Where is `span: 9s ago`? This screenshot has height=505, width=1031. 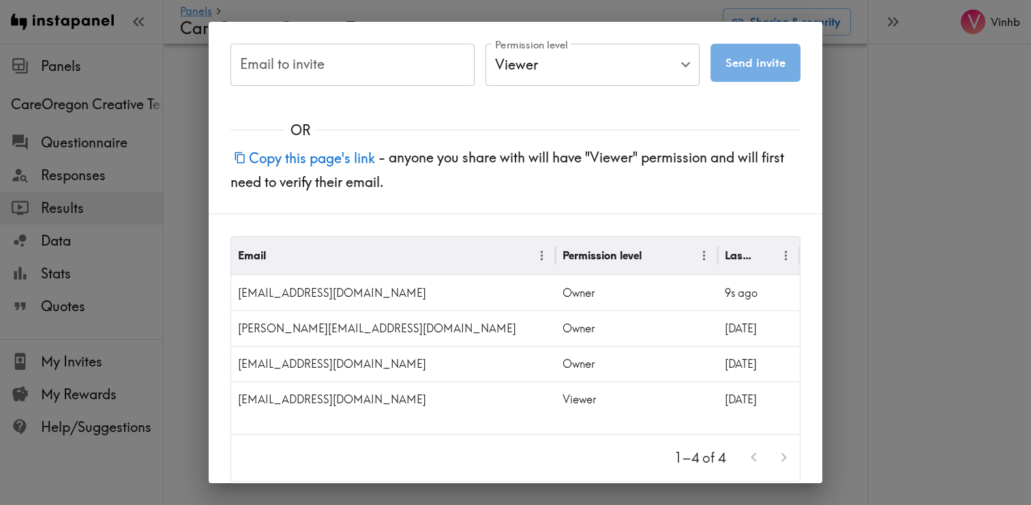
span: 9s ago is located at coordinates (741, 292).